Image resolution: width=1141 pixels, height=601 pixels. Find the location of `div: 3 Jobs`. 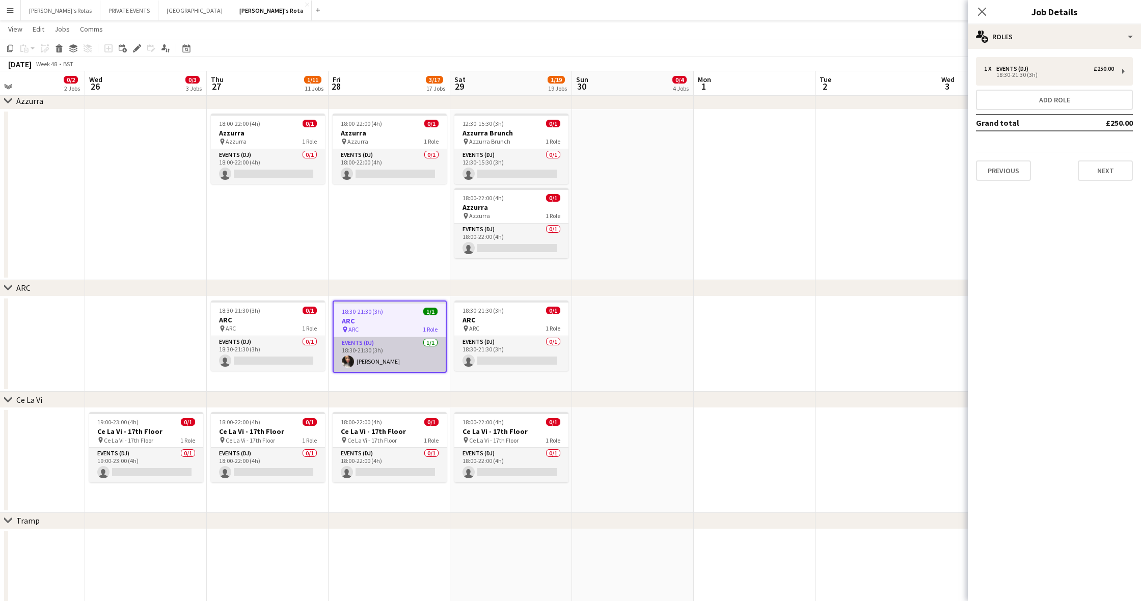

div: 3 Jobs is located at coordinates (193, 88).